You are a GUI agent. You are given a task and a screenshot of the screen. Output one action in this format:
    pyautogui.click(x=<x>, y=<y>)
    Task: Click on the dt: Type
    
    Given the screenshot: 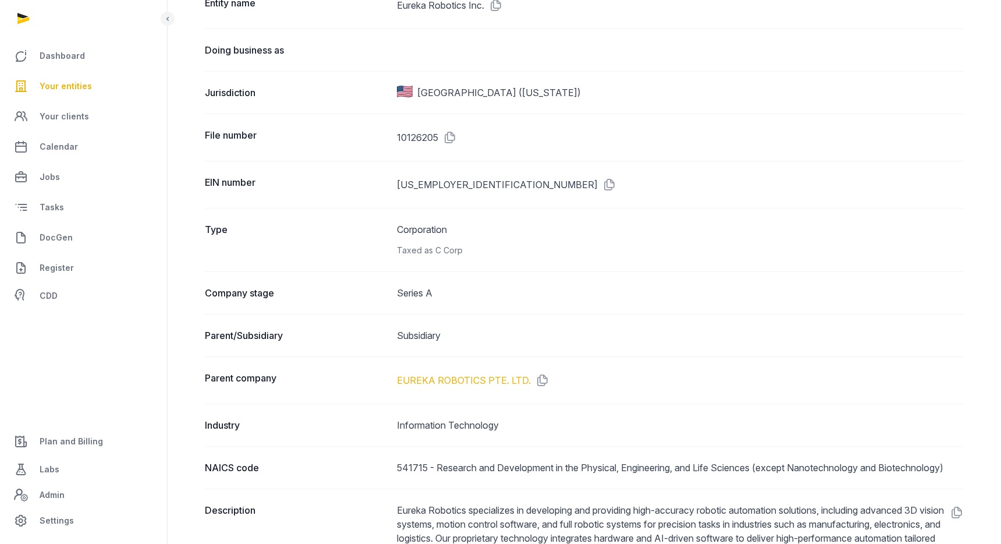 What is the action you would take?
    pyautogui.click(x=296, y=240)
    